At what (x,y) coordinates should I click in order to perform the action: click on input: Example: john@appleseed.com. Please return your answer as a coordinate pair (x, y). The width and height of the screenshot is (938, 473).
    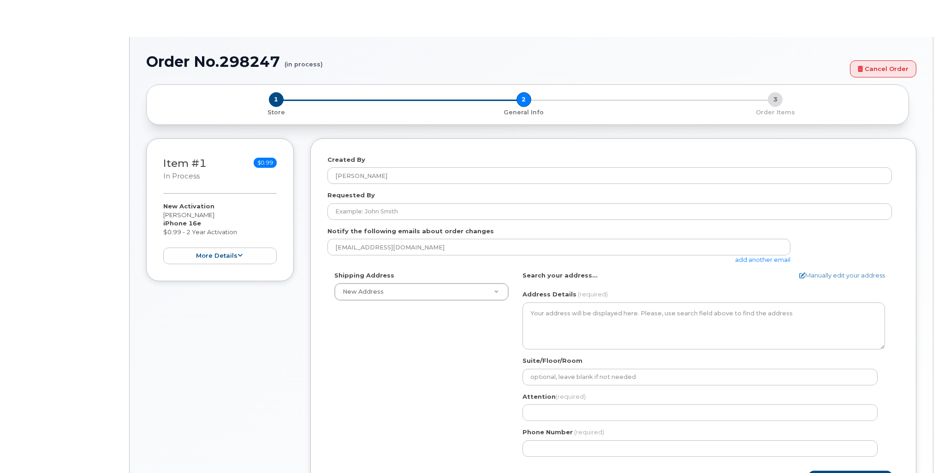
    Looking at the image, I should click on (559, 247).